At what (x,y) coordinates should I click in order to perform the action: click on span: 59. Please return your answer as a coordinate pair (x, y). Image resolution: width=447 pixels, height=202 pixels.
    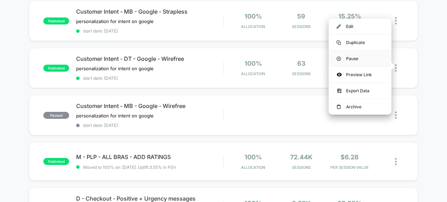
    Looking at the image, I should click on (301, 16).